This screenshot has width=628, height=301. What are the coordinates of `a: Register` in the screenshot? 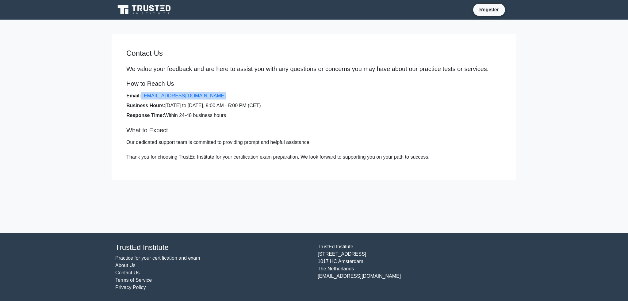 It's located at (489, 10).